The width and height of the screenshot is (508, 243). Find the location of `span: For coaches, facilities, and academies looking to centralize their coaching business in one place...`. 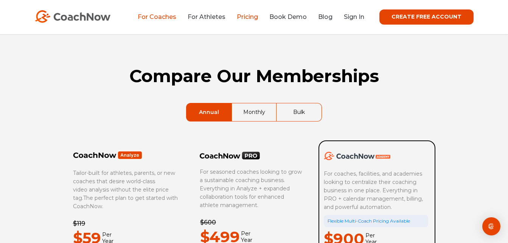

span: For coaches, facilities, and academies looking to centralize their coaching business in one place... is located at coordinates (374, 190).